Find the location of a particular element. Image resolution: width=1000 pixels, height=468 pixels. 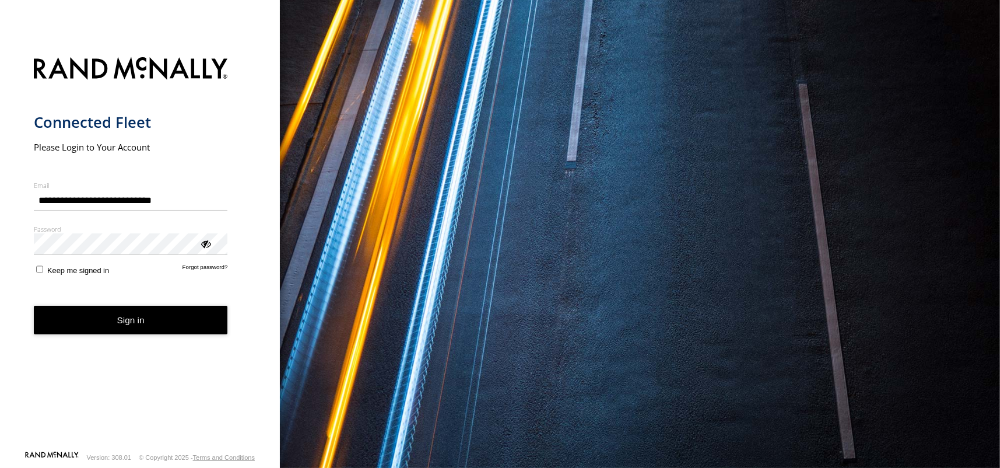

label: Email is located at coordinates (131, 185).